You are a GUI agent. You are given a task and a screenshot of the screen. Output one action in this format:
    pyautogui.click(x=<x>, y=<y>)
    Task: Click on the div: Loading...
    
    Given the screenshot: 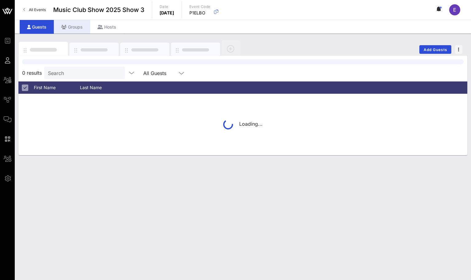 What is the action you would take?
    pyautogui.click(x=243, y=124)
    